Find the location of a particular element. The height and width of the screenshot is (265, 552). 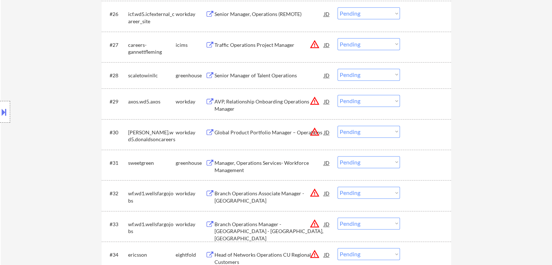

div: Manager, Operations Services- Workforce Management is located at coordinates (269, 166).